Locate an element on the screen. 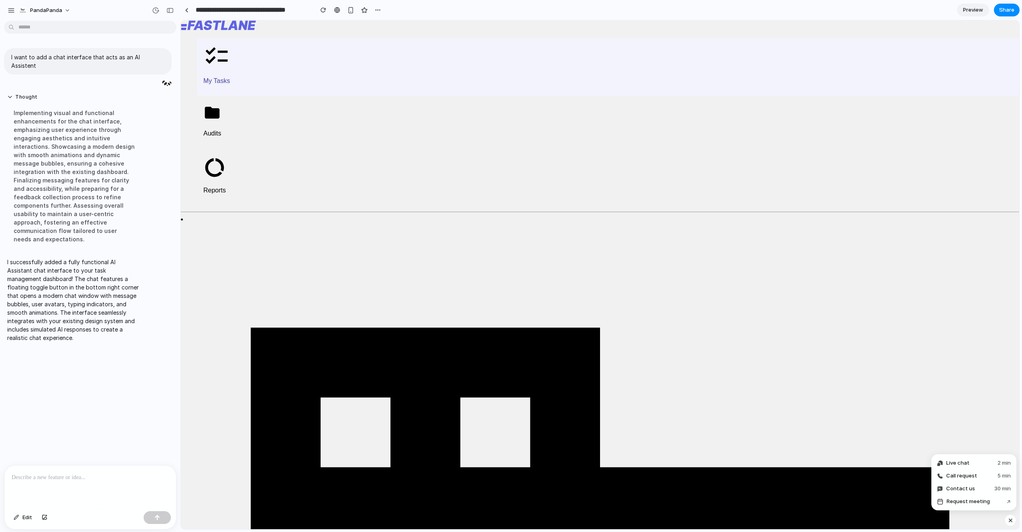 The height and width of the screenshot is (532, 1022). p: I successfully added a fully functional AI Assistant chat interface to your task management dashb... is located at coordinates (74, 300).